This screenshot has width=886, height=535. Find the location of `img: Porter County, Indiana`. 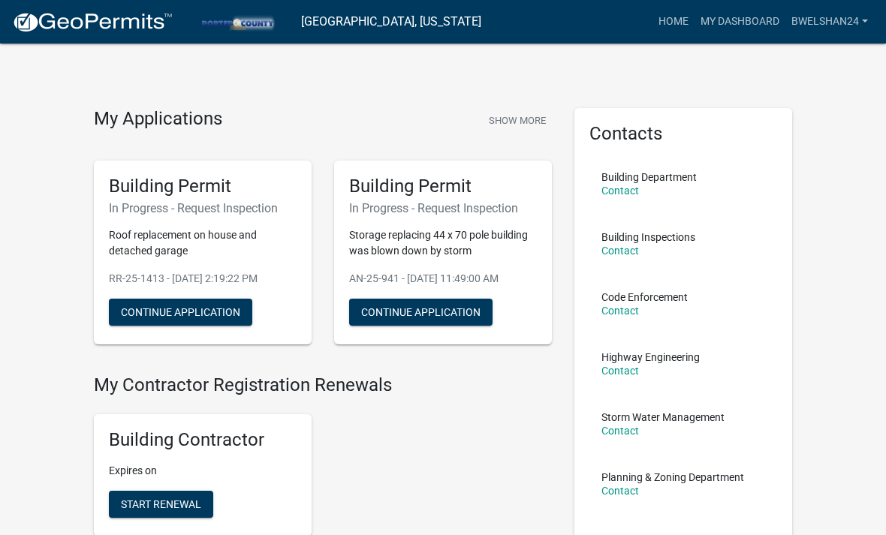

img: Porter County, Indiana is located at coordinates (237, 21).